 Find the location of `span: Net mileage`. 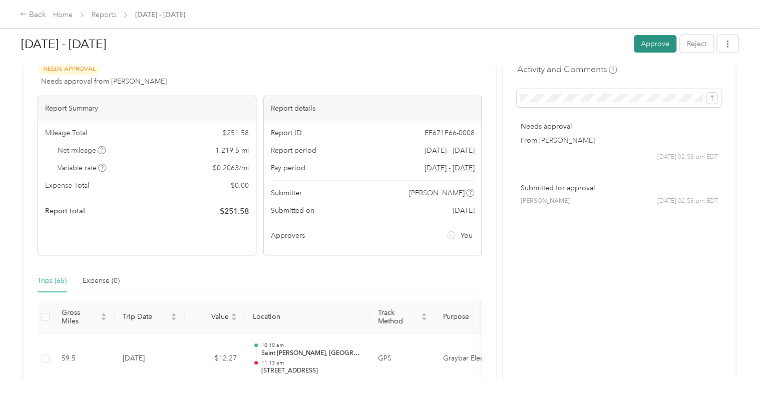

span: Net mileage is located at coordinates (82, 150).